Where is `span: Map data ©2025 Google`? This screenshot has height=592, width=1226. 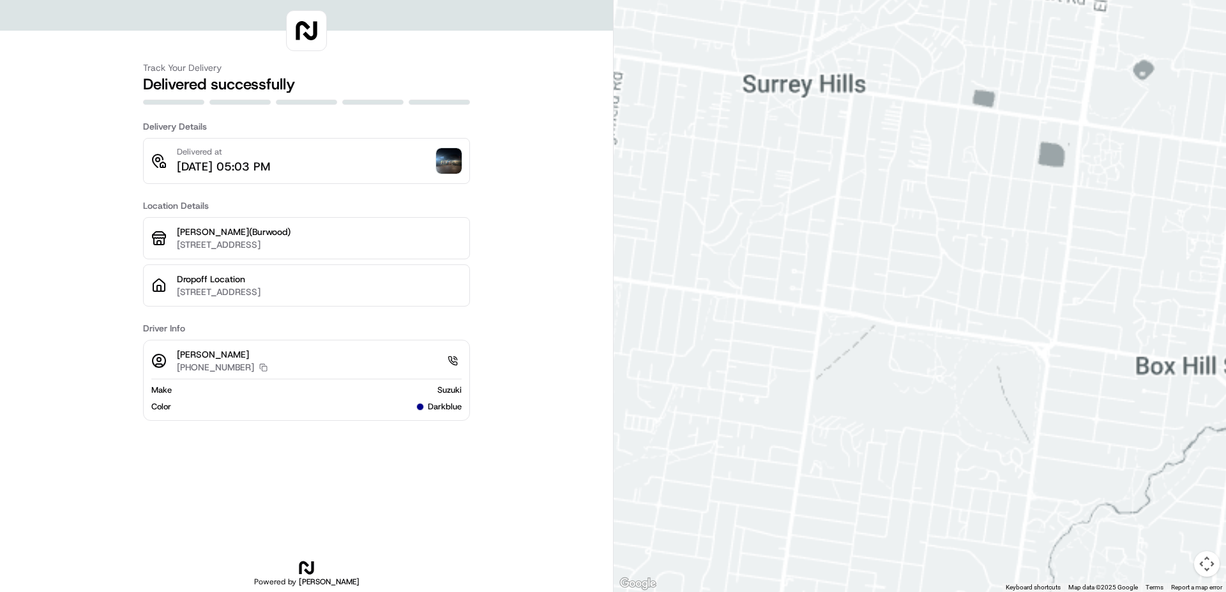
span: Map data ©2025 Google is located at coordinates (1103, 587).